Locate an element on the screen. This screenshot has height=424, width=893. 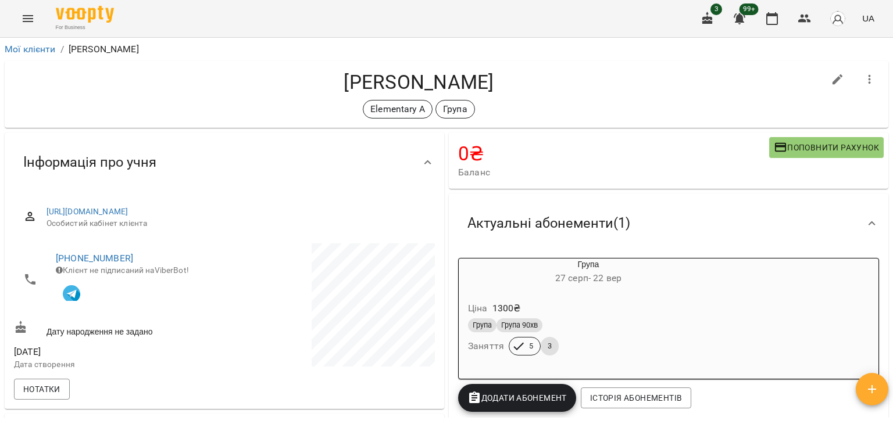
a: Мої клієнти is located at coordinates (30, 49).